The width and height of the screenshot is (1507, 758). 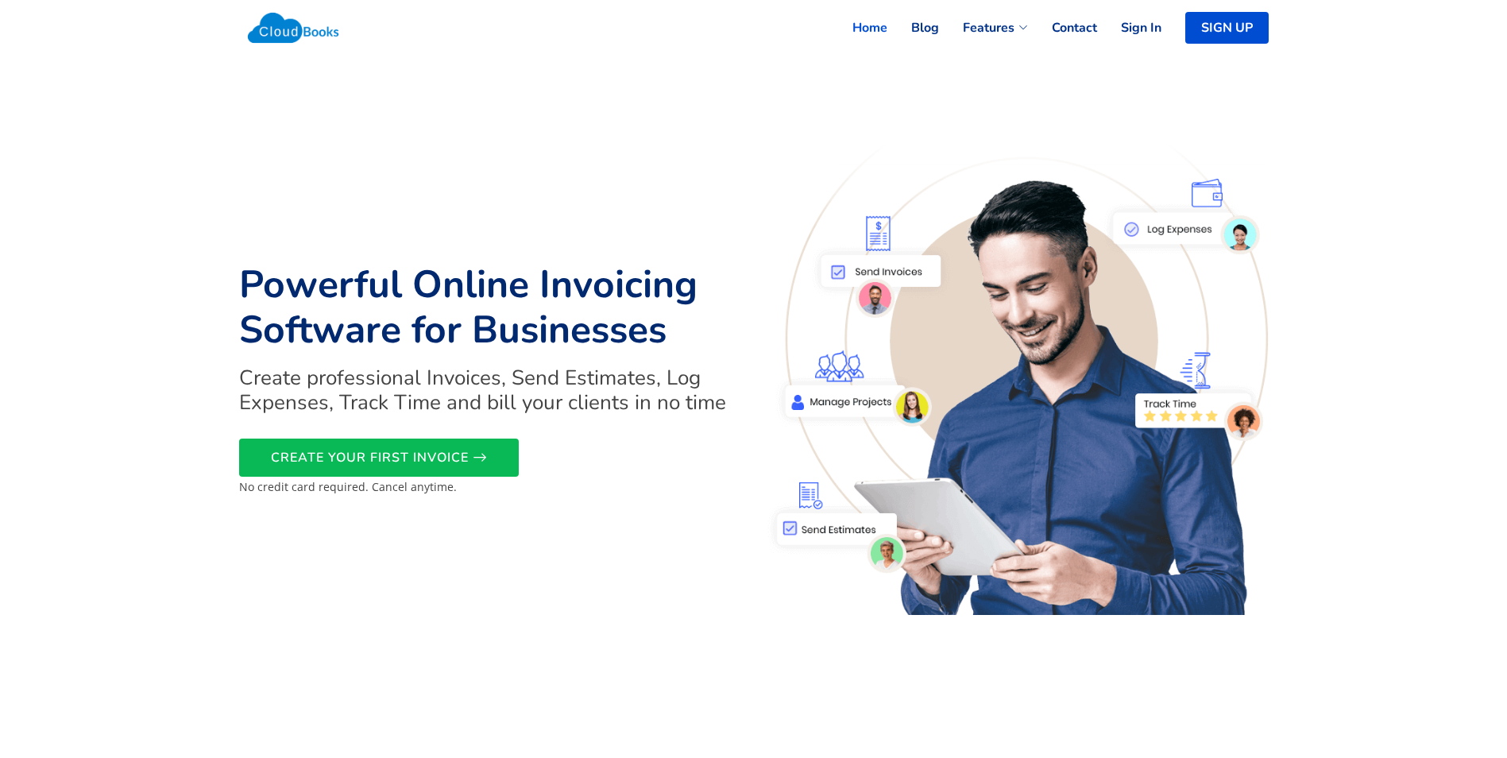 What do you see at coordinates (348, 486) in the screenshot?
I see `small: No credit card required. Cancel anytime.` at bounding box center [348, 486].